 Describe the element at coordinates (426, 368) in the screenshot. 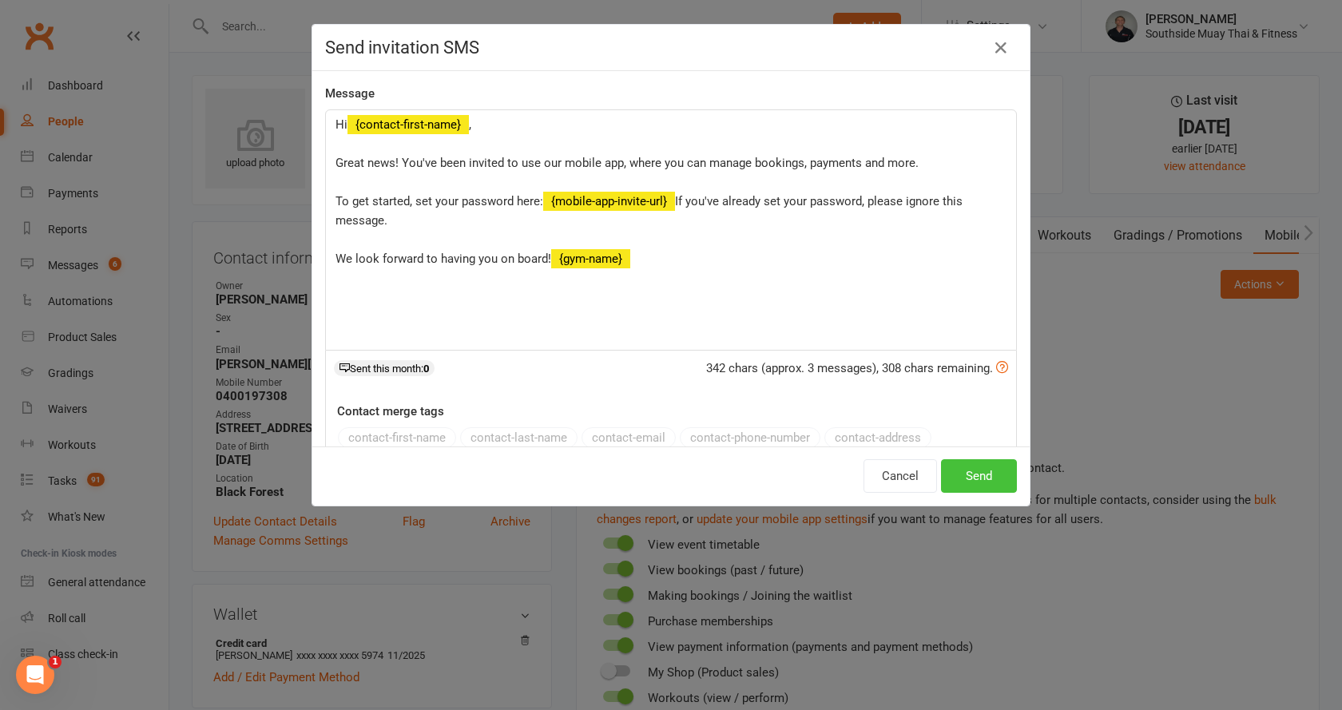

I see `strong: 0` at that location.